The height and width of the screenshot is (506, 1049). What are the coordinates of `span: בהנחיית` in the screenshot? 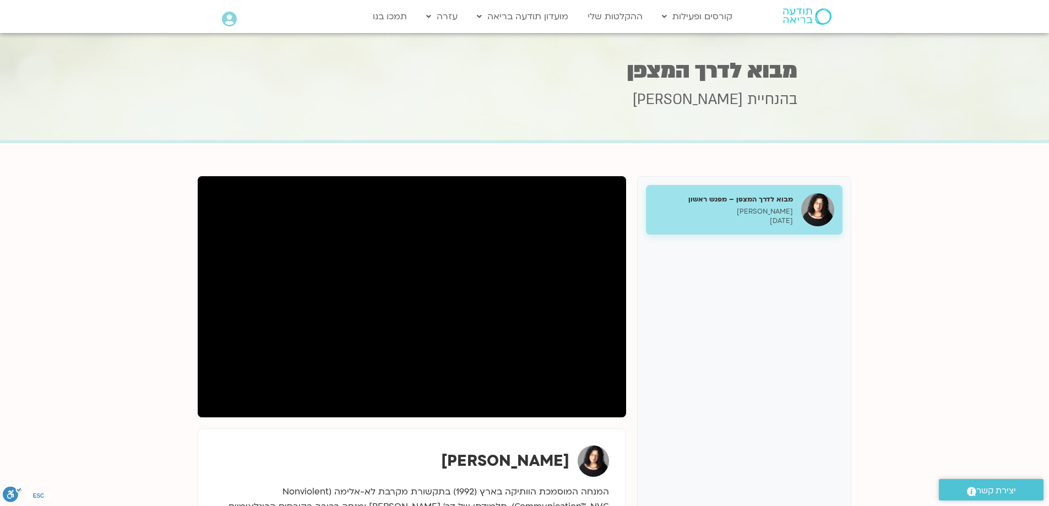 It's located at (772, 100).